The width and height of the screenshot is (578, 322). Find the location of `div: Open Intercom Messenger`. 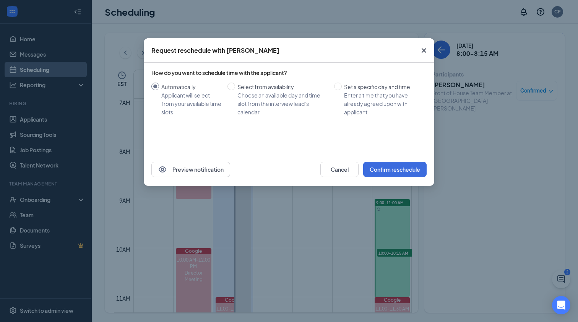

div: Open Intercom Messenger is located at coordinates (561, 305).